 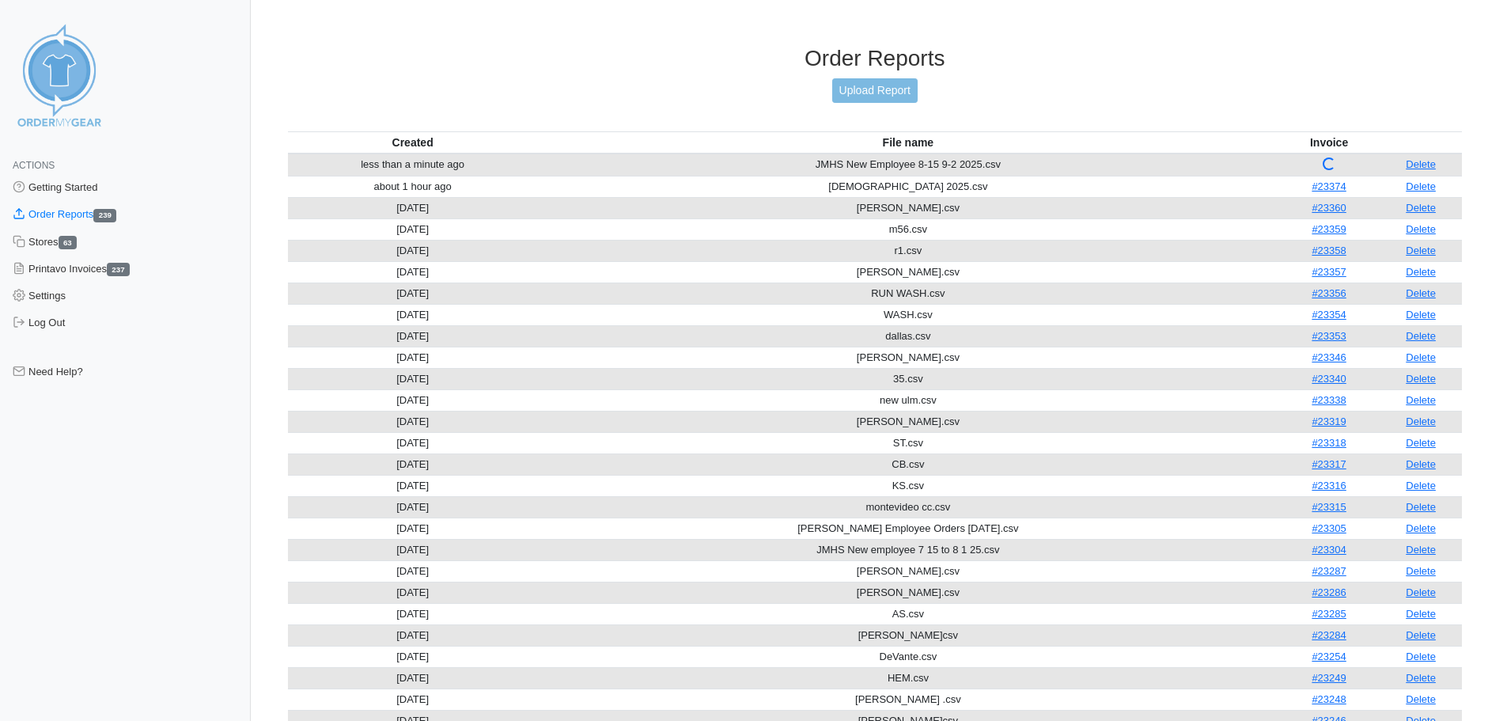 I want to click on a: #23248, so click(x=1328, y=699).